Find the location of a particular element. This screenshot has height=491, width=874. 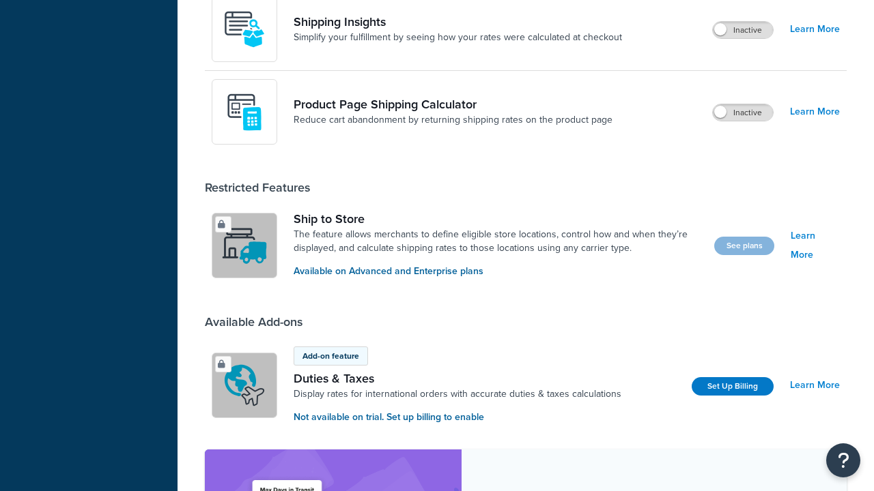

a: Simplify your fulfillment by seeing how your rates were calculated at checkout is located at coordinates (457, 38).